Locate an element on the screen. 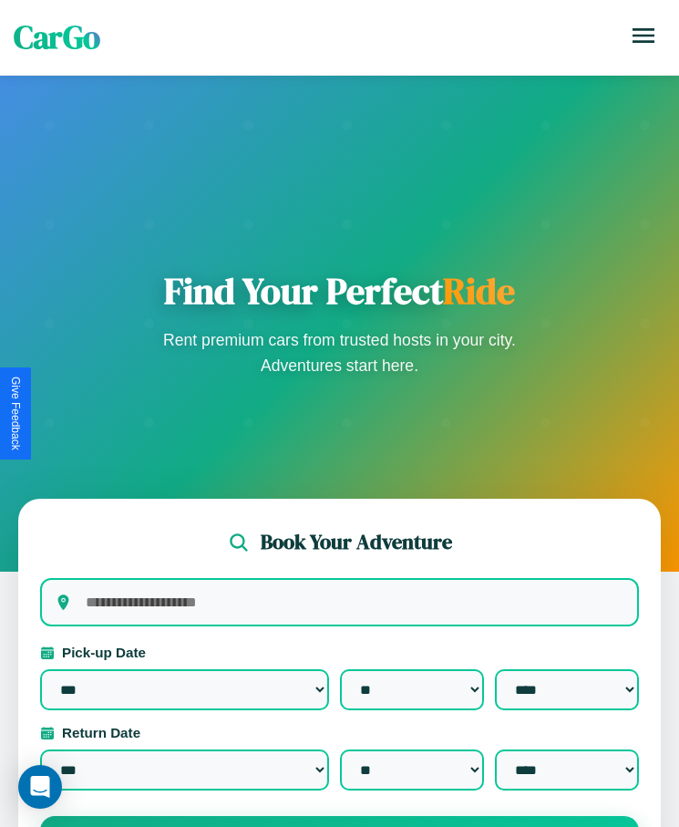 This screenshot has height=827, width=679. span: Ride is located at coordinates (479, 291).